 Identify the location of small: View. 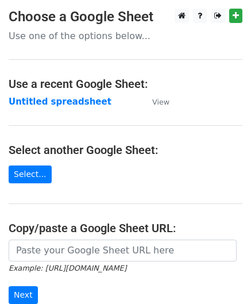
(161, 102).